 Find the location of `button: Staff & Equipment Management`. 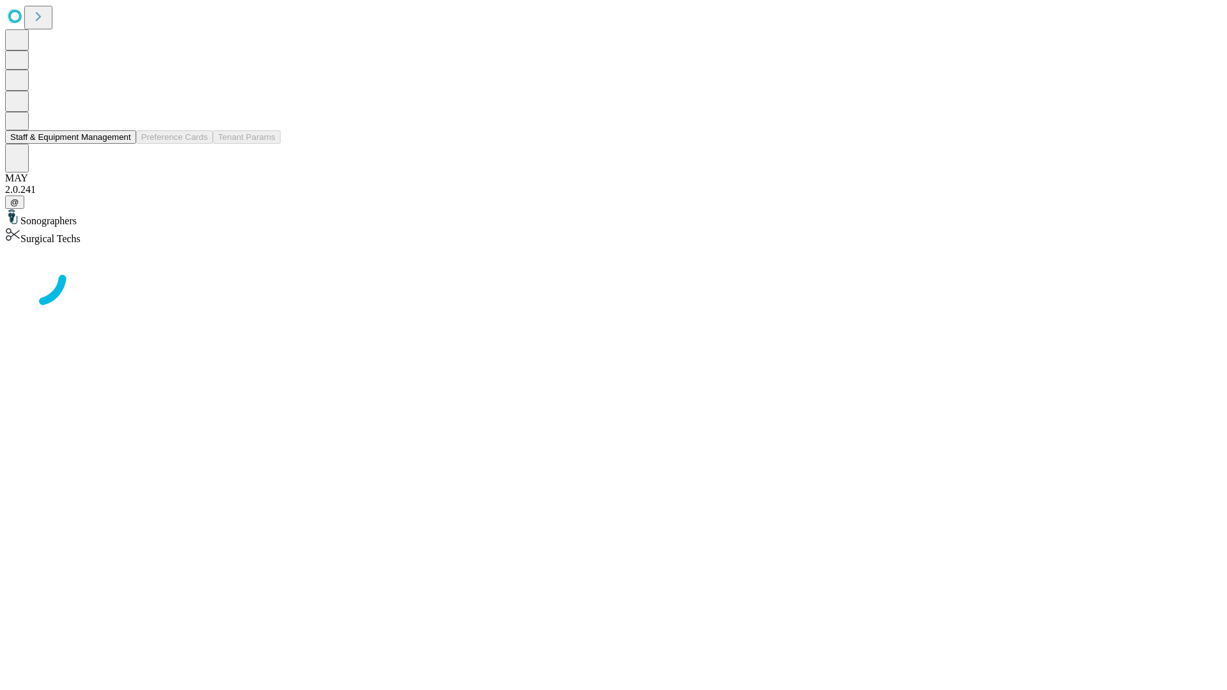

button: Staff & Equipment Management is located at coordinates (70, 137).